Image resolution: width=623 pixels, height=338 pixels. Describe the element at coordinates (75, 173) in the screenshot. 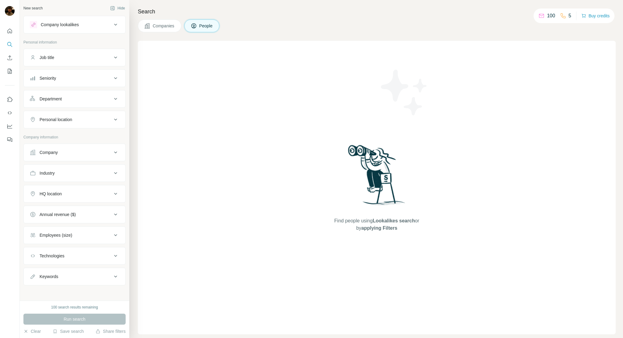

I see `button: Industry` at that location.